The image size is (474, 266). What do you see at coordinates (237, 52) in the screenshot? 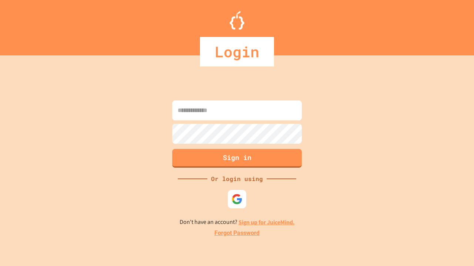
I see `div: Login` at bounding box center [237, 52].